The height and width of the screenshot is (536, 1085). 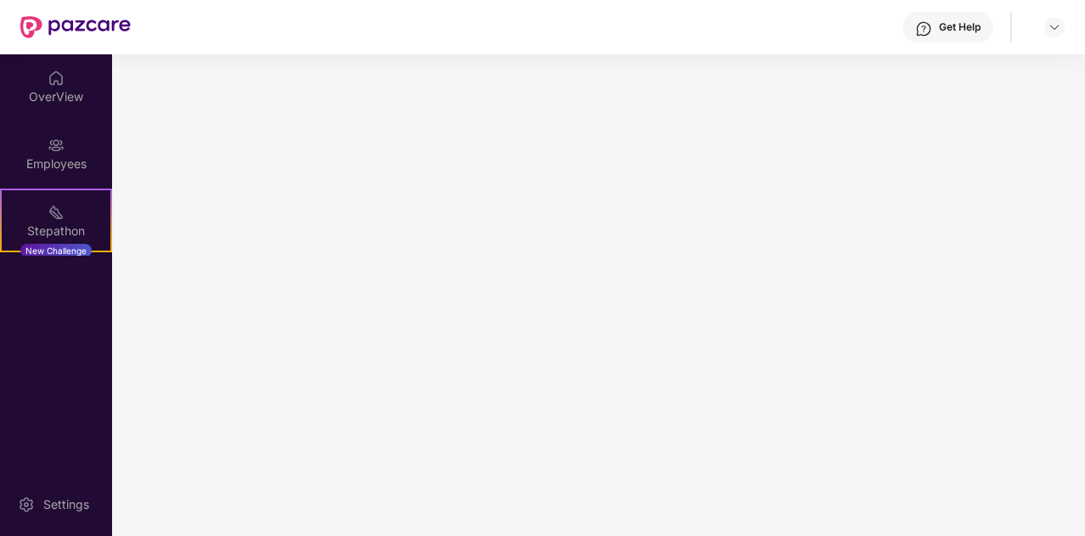 I want to click on div: Get Help, so click(x=960, y=27).